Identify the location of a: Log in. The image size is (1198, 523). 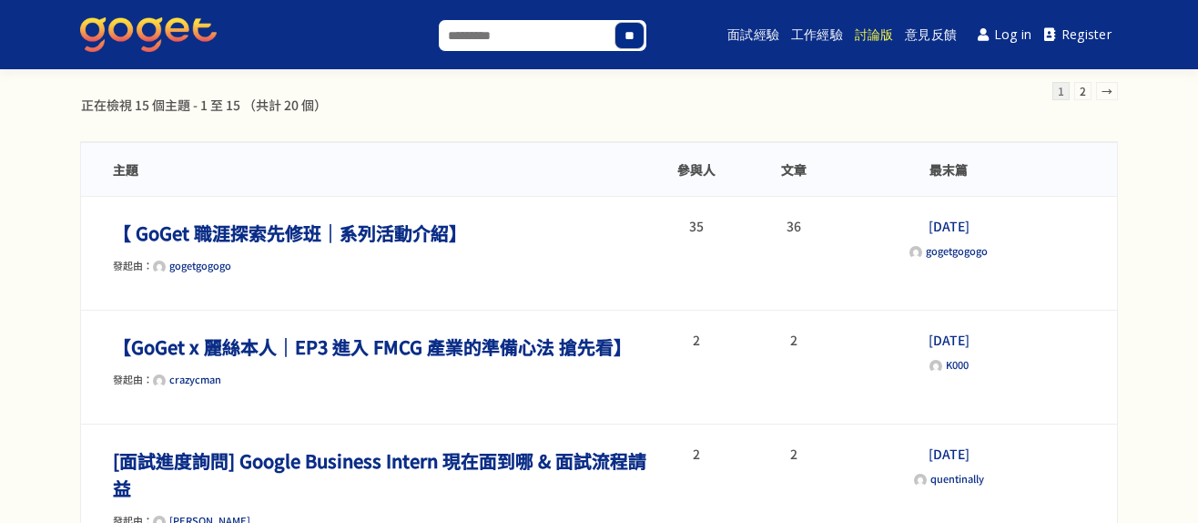
(1005, 35).